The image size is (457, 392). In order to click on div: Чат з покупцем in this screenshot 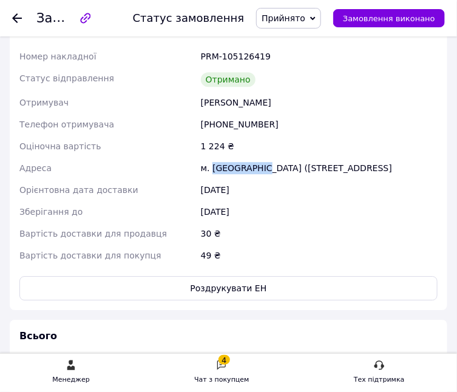, I will do `click(222, 380)`.